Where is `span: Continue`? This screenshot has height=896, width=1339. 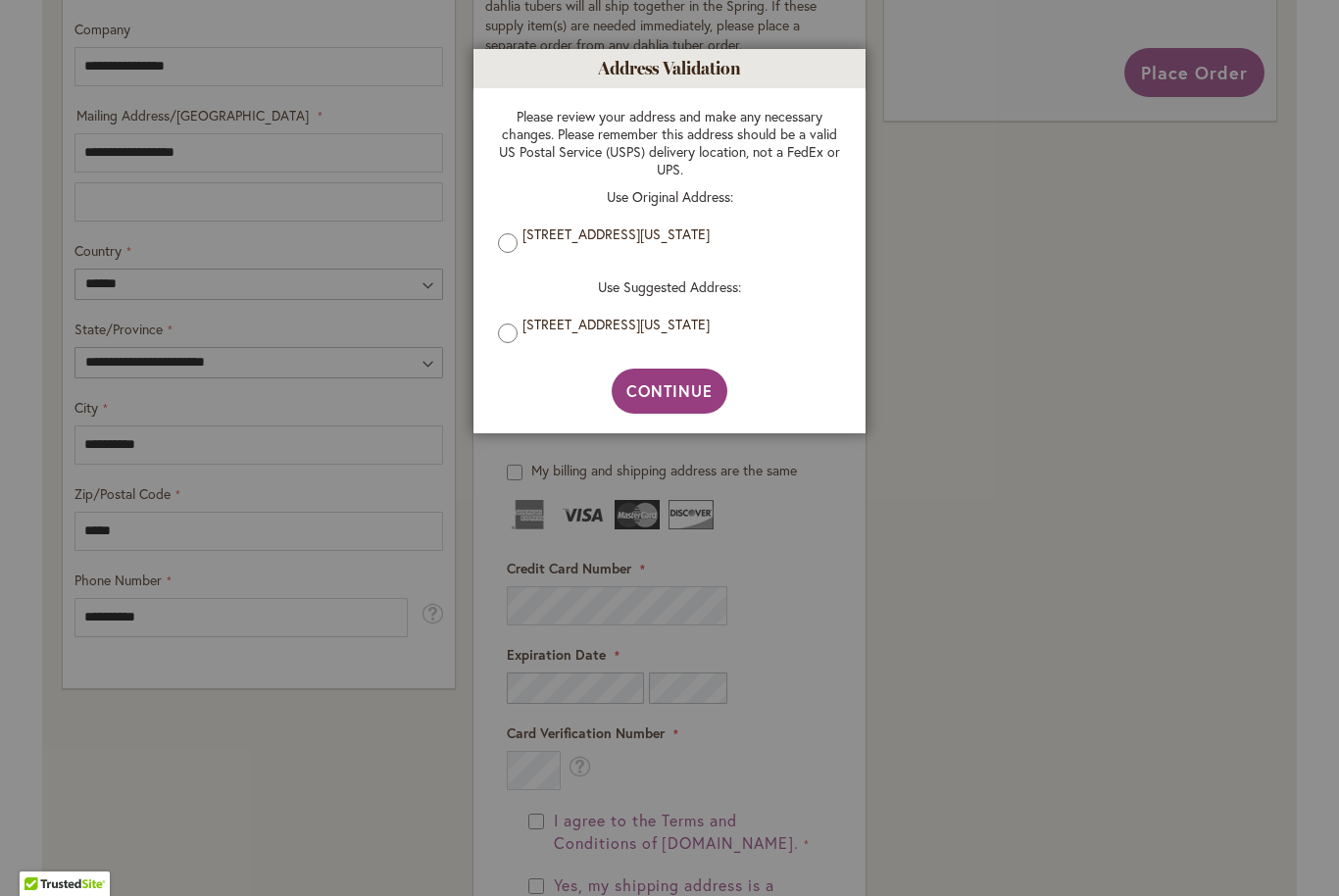
span: Continue is located at coordinates (670, 390).